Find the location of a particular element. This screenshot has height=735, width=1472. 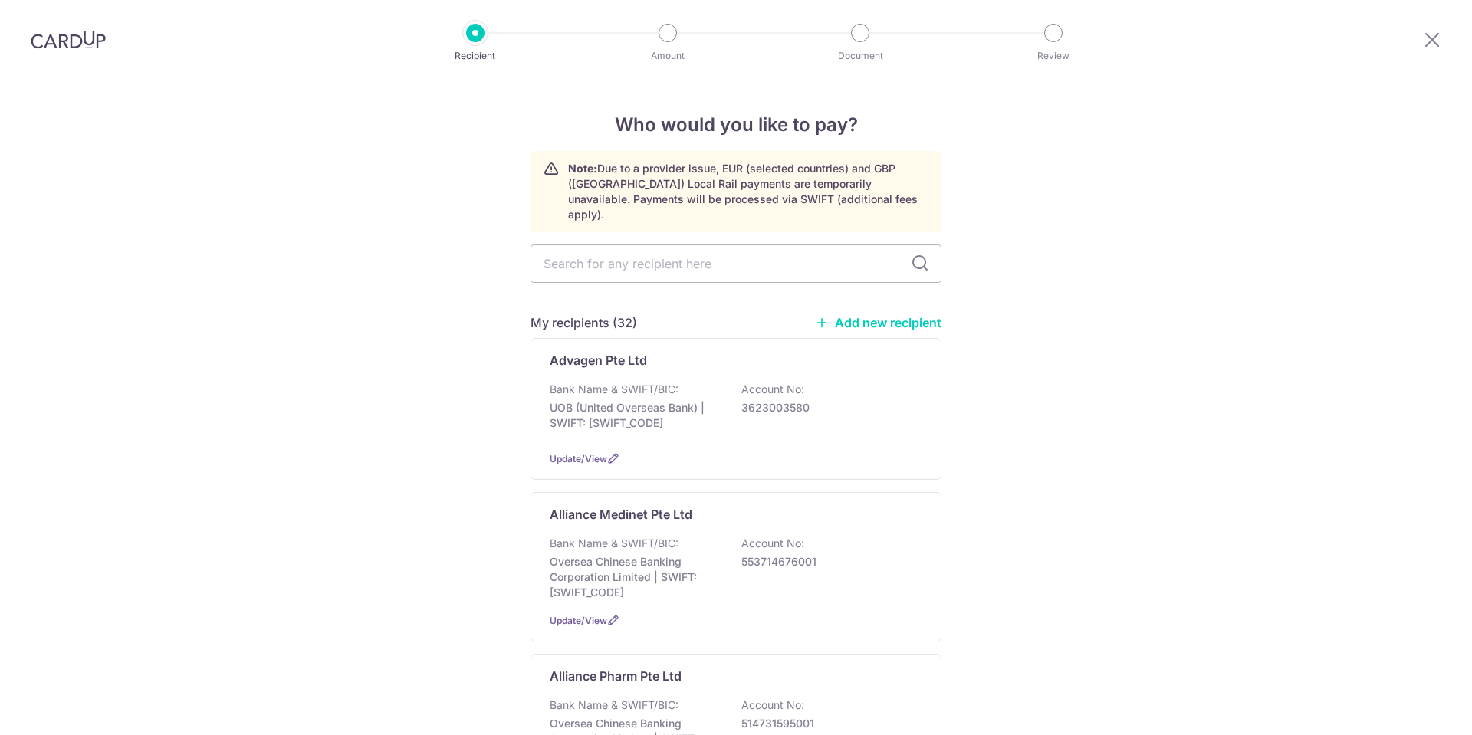

p: 553714676001 is located at coordinates (827, 562).